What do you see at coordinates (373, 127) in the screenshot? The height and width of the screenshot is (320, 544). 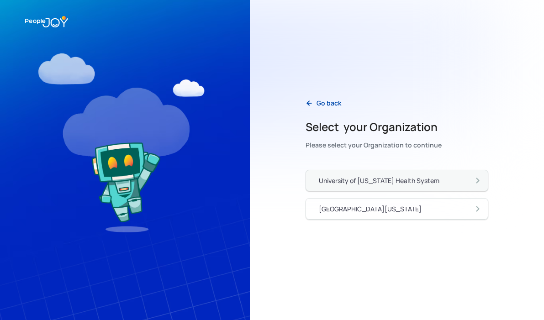 I see `h2: Select your Organization` at bounding box center [373, 127].